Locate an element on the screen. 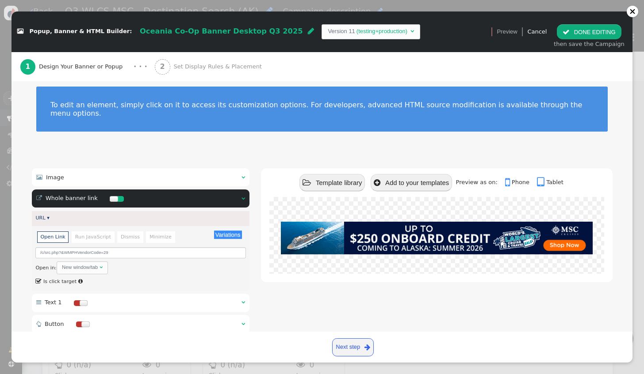 The height and width of the screenshot is (374, 644). span: Preview is located at coordinates (507, 32).